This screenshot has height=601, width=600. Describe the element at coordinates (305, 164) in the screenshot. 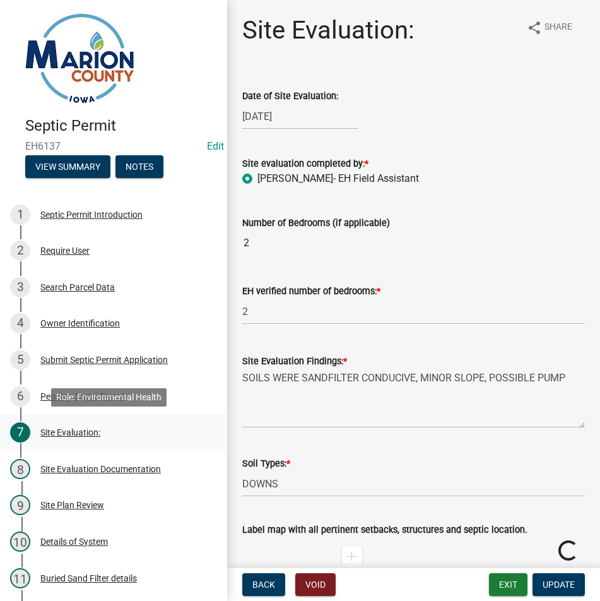

I see `label: Site evaluation completed by:` at that location.